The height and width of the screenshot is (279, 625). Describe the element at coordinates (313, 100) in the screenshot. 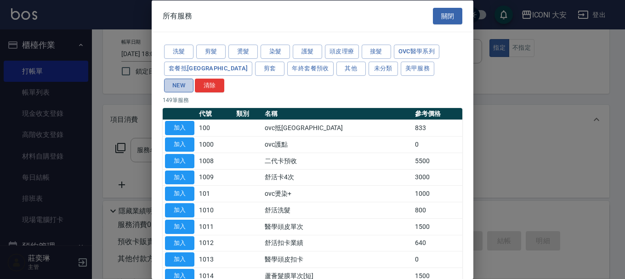

I see `p: 149 筆服務` at that location.